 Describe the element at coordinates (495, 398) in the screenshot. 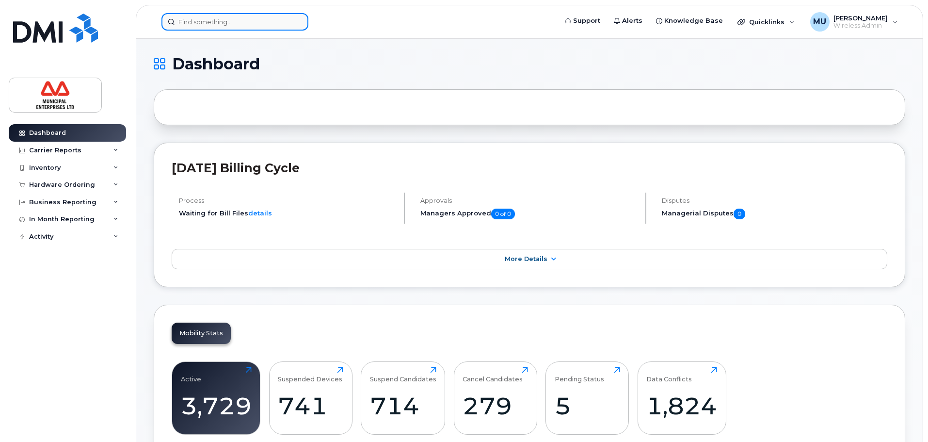

I see `a: Cancel Candidates279` at that location.